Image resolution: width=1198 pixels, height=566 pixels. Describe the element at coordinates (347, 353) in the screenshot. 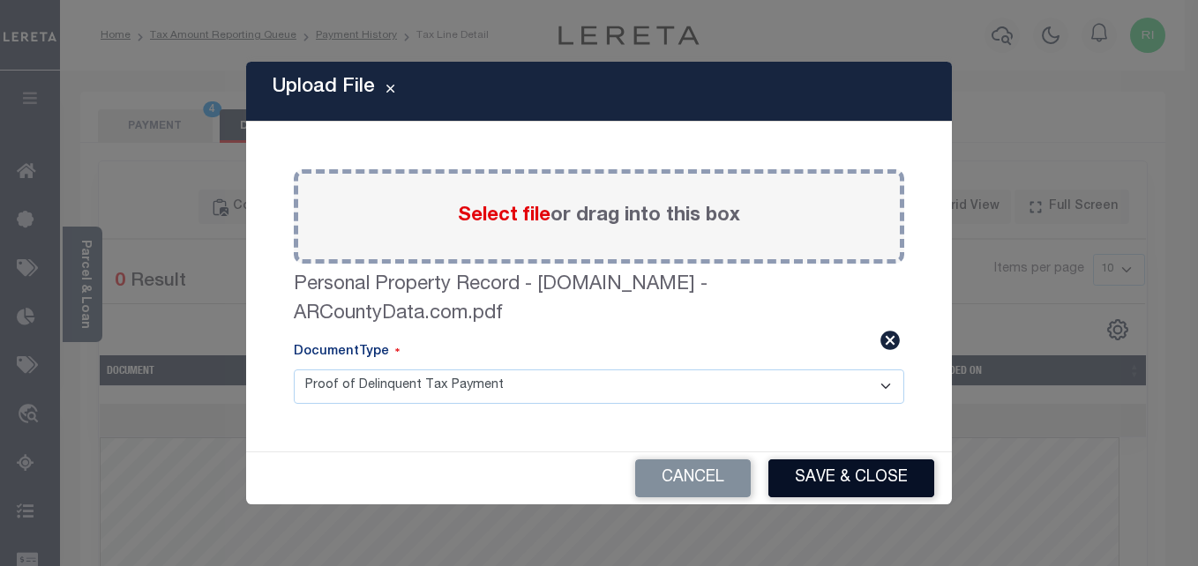

I see `label: DocumentType` at that location.